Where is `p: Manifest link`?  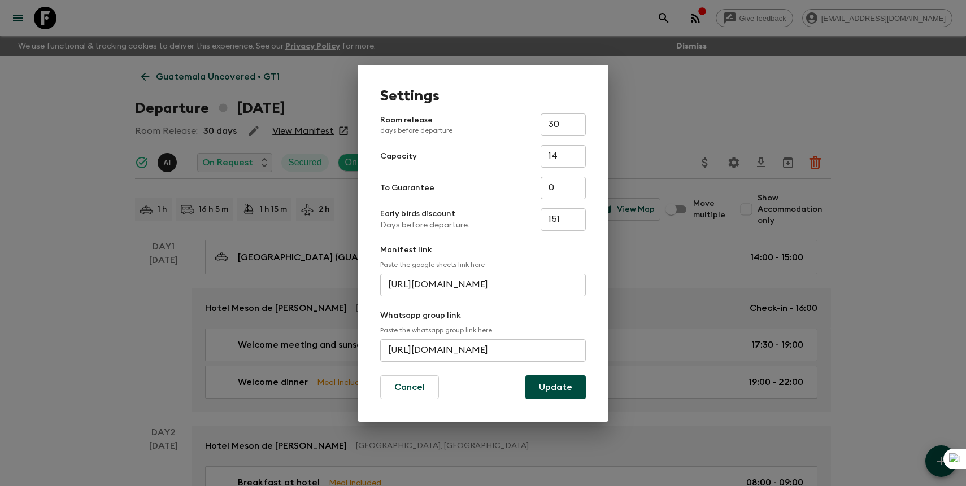 p: Manifest link is located at coordinates (483, 250).